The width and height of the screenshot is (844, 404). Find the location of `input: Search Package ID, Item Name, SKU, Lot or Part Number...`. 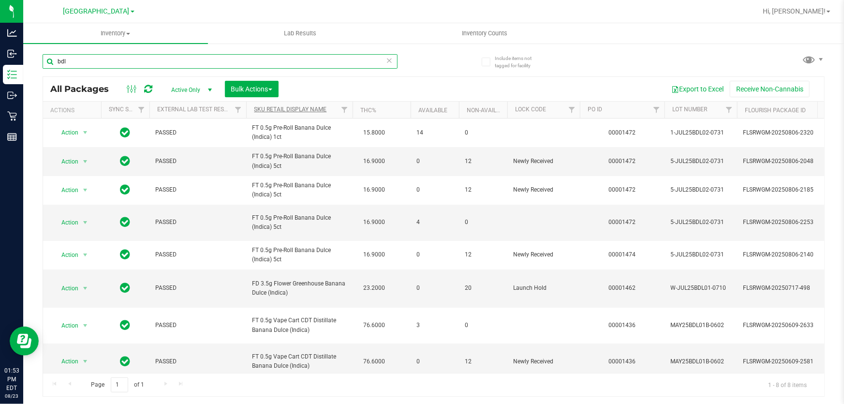

input: Search Package ID, Item Name, SKU, Lot or Part Number... is located at coordinates (220, 61).